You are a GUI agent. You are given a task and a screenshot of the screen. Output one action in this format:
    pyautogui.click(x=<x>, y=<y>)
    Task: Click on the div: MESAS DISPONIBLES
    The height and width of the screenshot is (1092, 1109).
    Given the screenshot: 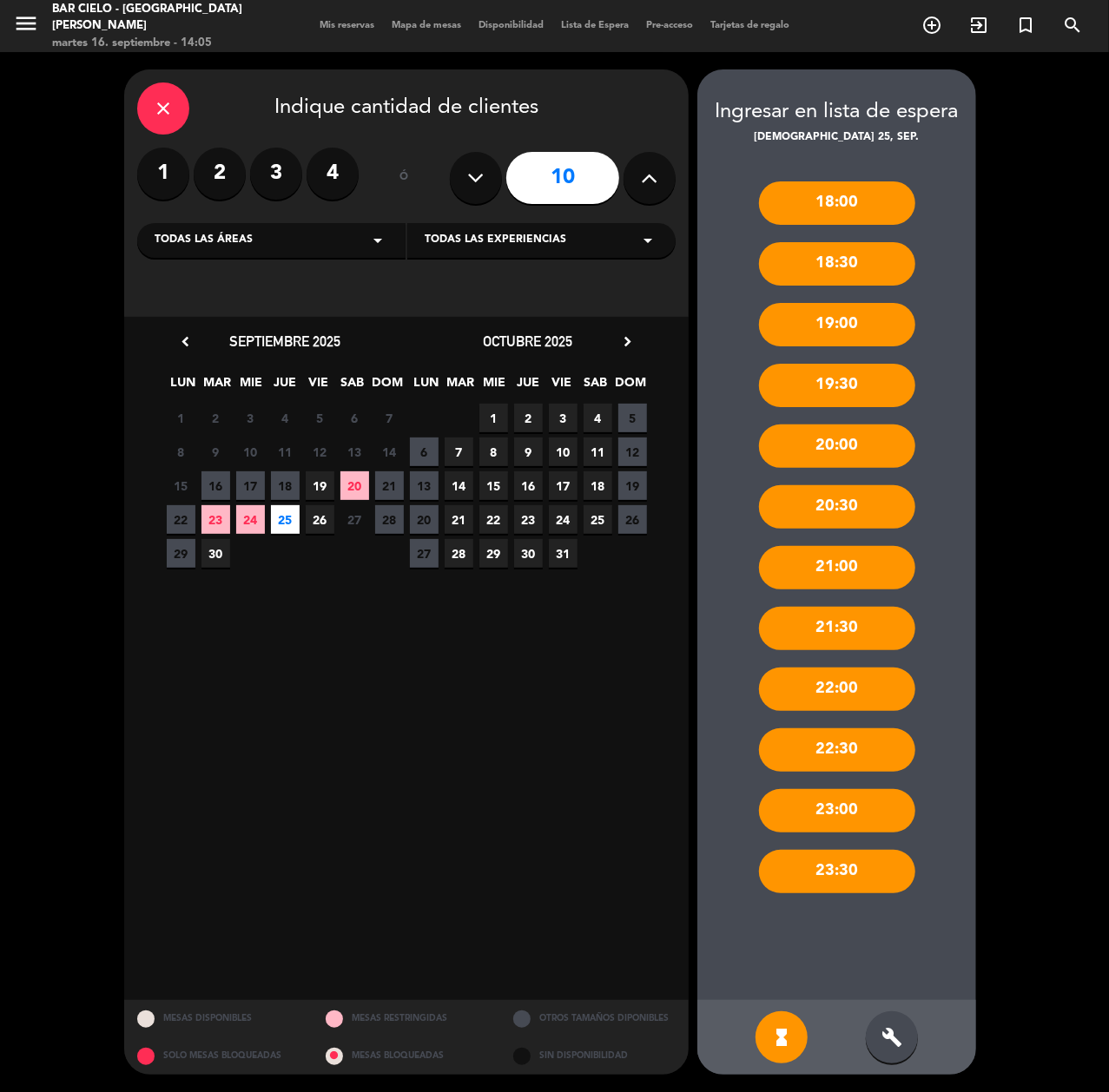 What is the action you would take?
    pyautogui.click(x=218, y=1019)
    